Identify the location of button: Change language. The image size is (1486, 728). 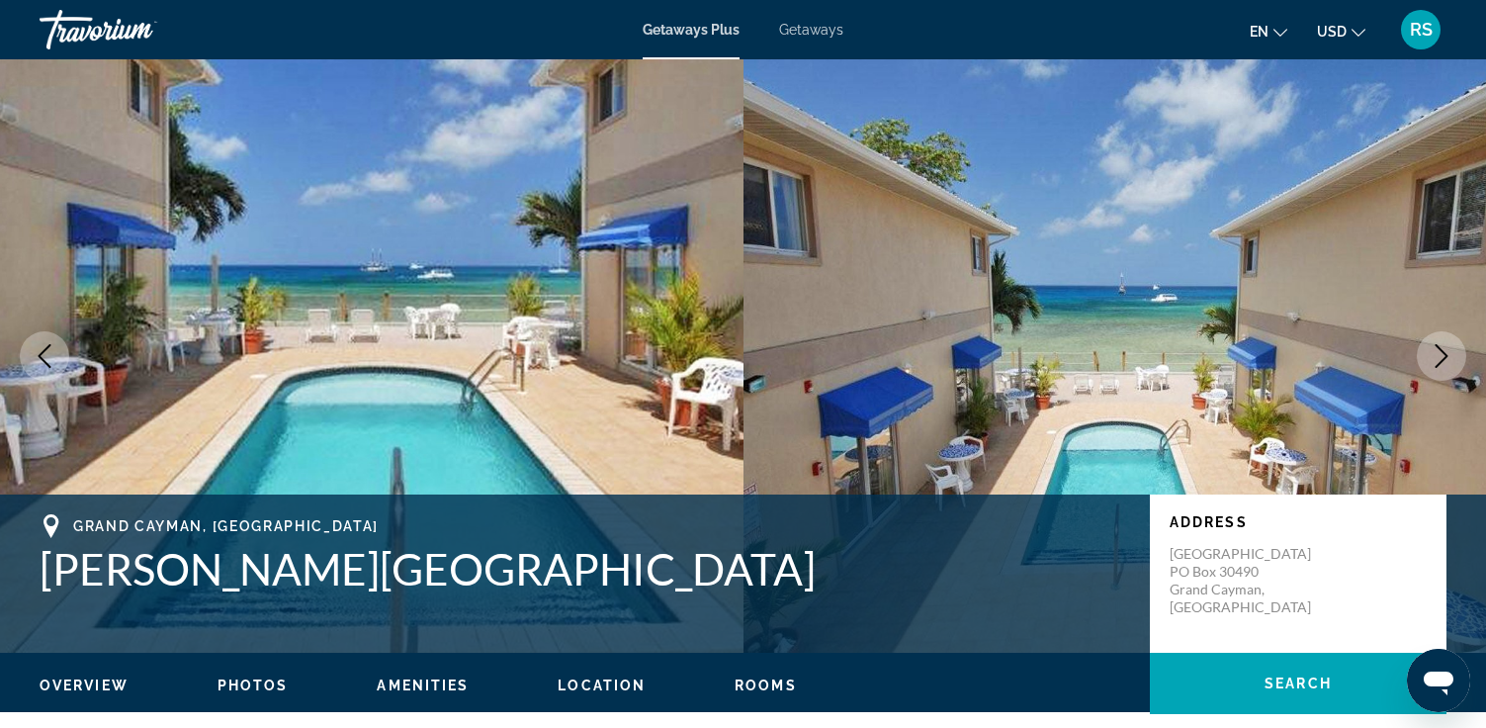
(1269, 31).